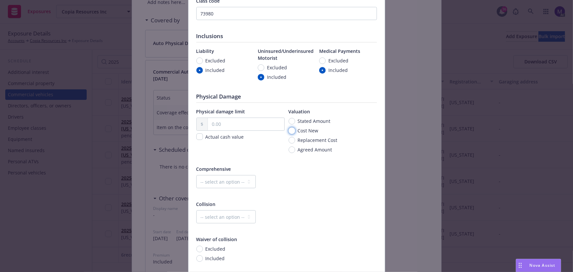 This screenshot has height=272, width=573. I want to click on span: Replacement Cost, so click(318, 140).